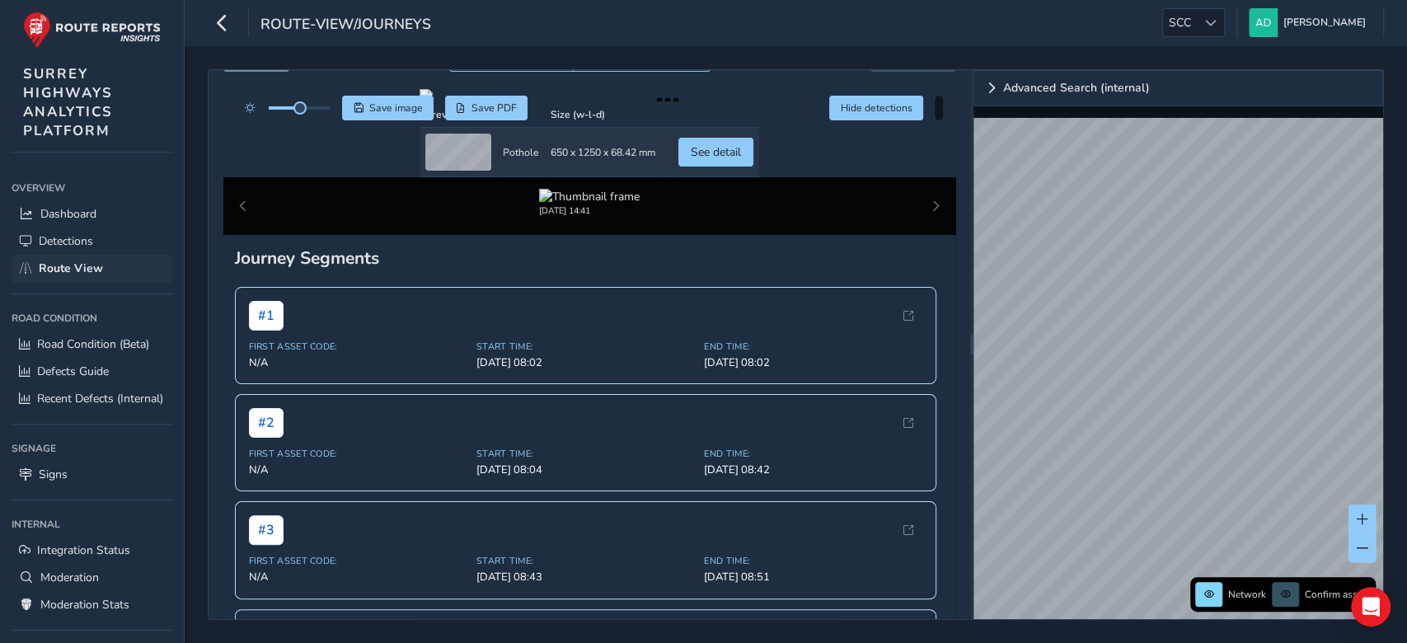 Image resolution: width=1407 pixels, height=643 pixels. Describe the element at coordinates (100, 398) in the screenshot. I see `span: Recent Defects (Internal)` at that location.